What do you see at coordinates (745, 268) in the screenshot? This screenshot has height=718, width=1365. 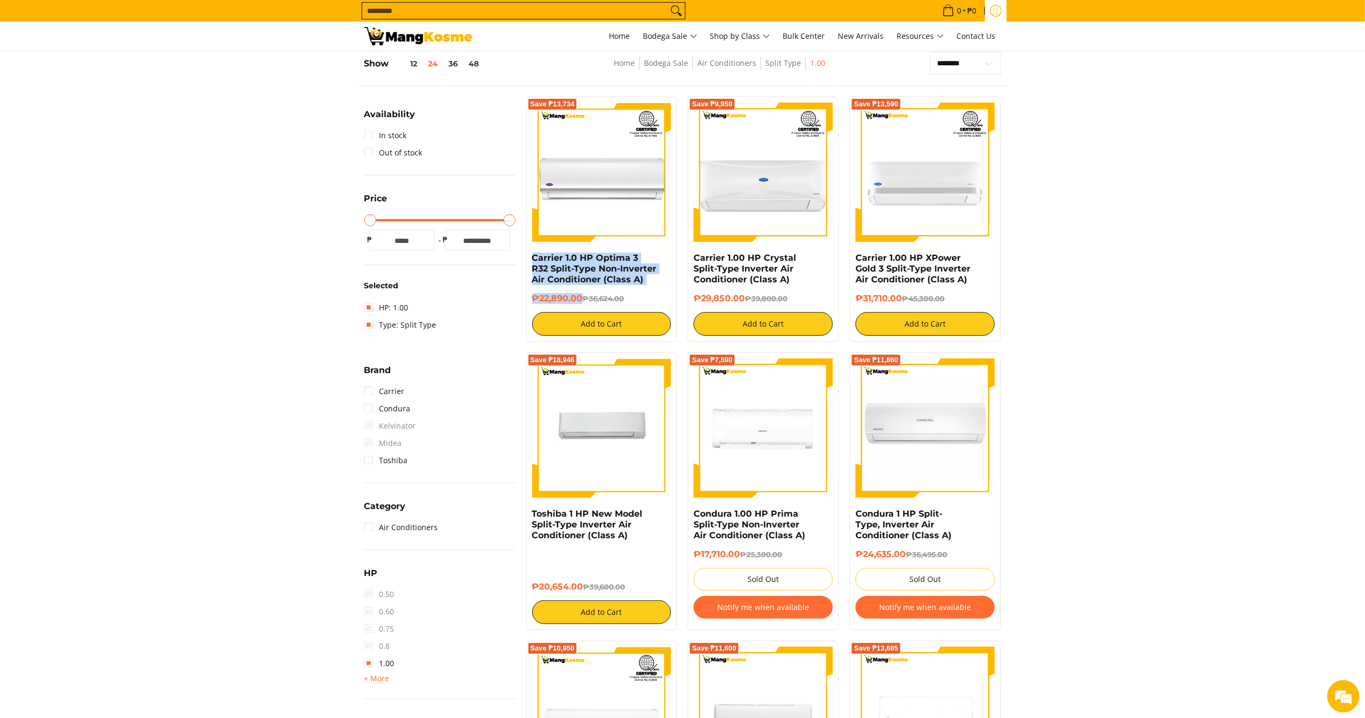 I see `a: Carrier 1.00 HP Crystal Split-Type Inverter Air Conditioner (Class A)` at bounding box center [745, 268].